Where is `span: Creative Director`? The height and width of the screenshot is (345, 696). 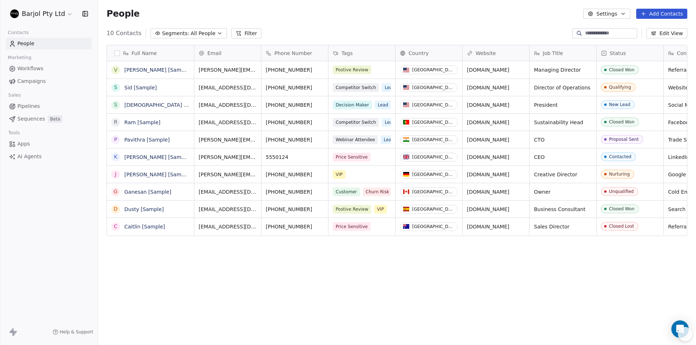
span: Creative Director is located at coordinates (563, 175).